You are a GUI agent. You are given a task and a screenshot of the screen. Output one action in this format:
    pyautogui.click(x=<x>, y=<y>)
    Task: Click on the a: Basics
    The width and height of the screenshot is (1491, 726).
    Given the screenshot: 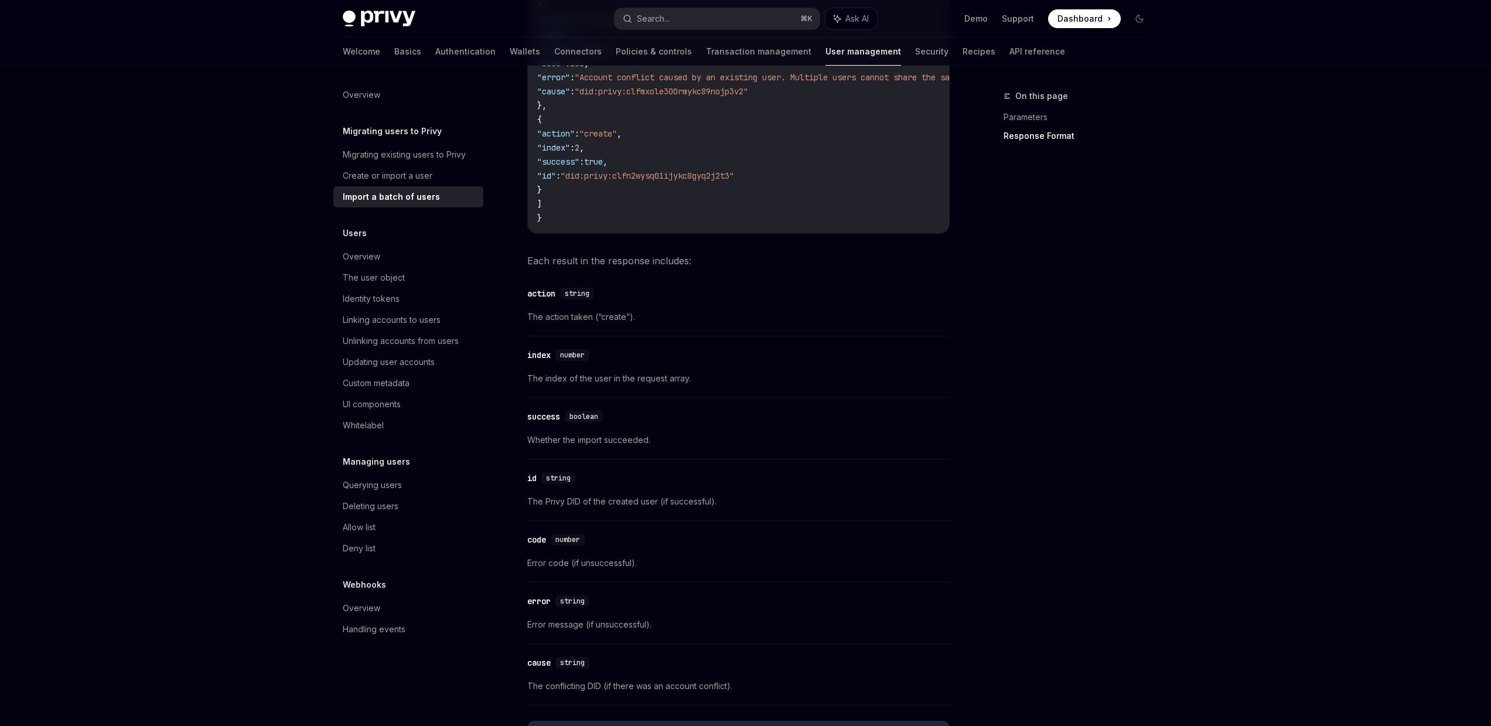 What is the action you would take?
    pyautogui.click(x=408, y=52)
    